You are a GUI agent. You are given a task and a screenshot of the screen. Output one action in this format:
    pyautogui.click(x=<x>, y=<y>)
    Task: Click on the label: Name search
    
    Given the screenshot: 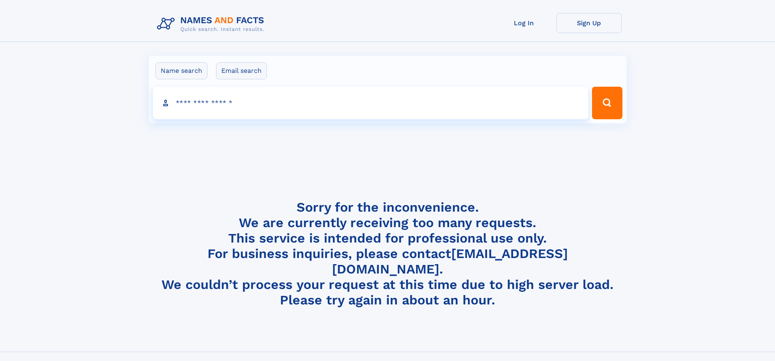 What is the action you would take?
    pyautogui.click(x=181, y=71)
    